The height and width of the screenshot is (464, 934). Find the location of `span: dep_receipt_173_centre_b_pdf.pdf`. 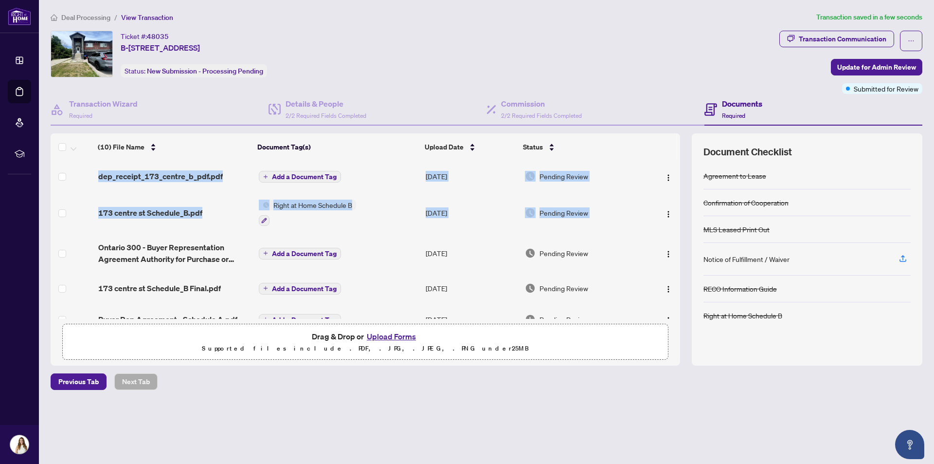

span: dep_receipt_173_centre_b_pdf.pdf is located at coordinates (161, 176).